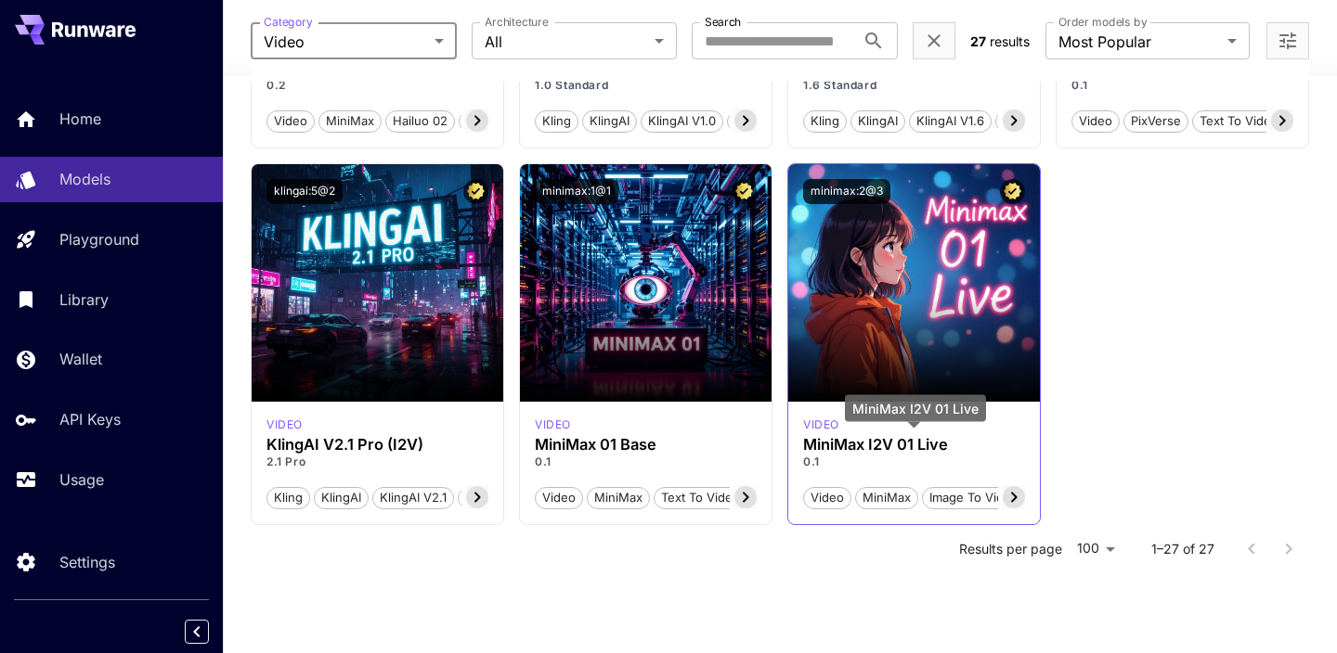 The image size is (1337, 653). Describe the element at coordinates (516, 21) in the screenshot. I see `label: Architecture` at that location.